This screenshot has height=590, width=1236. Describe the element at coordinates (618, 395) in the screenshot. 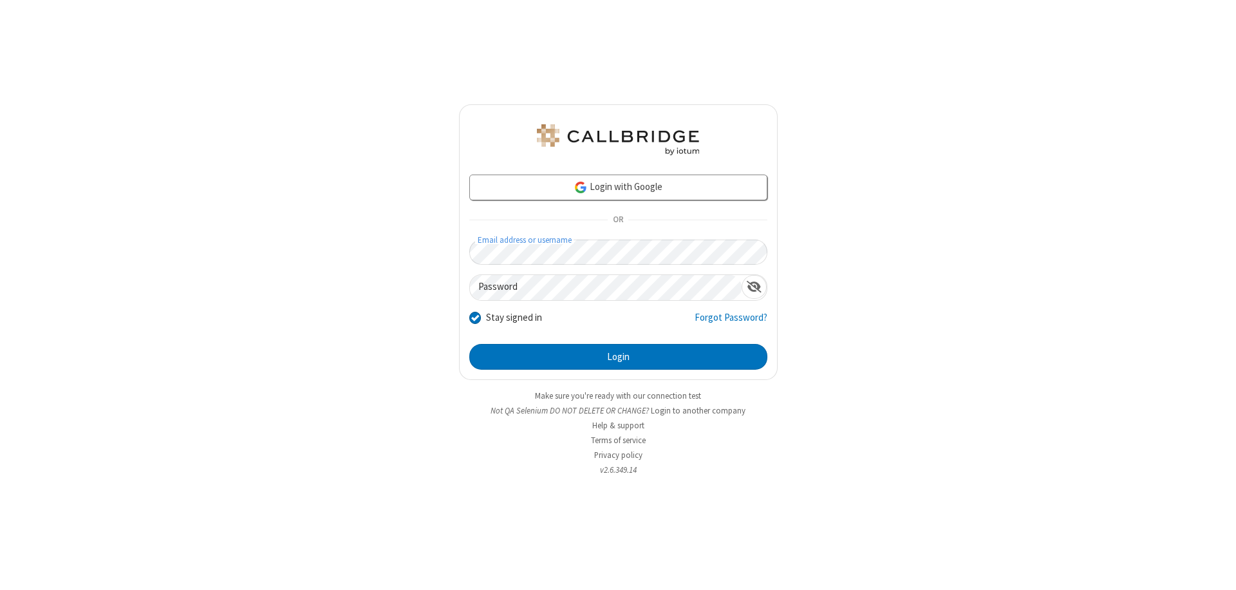

I see `a: Make sure you're ready with our connection test` at that location.